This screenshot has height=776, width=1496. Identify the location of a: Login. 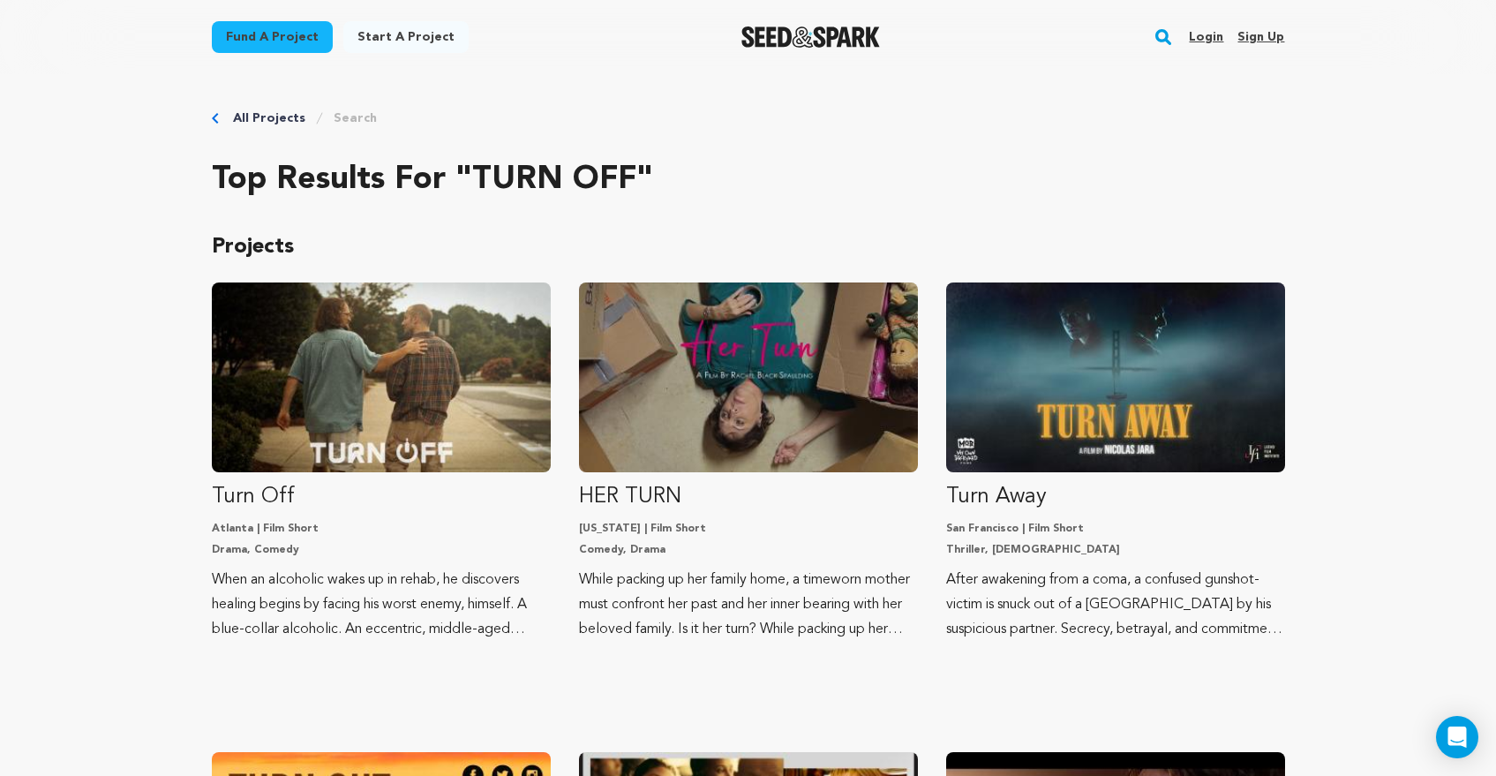
(1206, 37).